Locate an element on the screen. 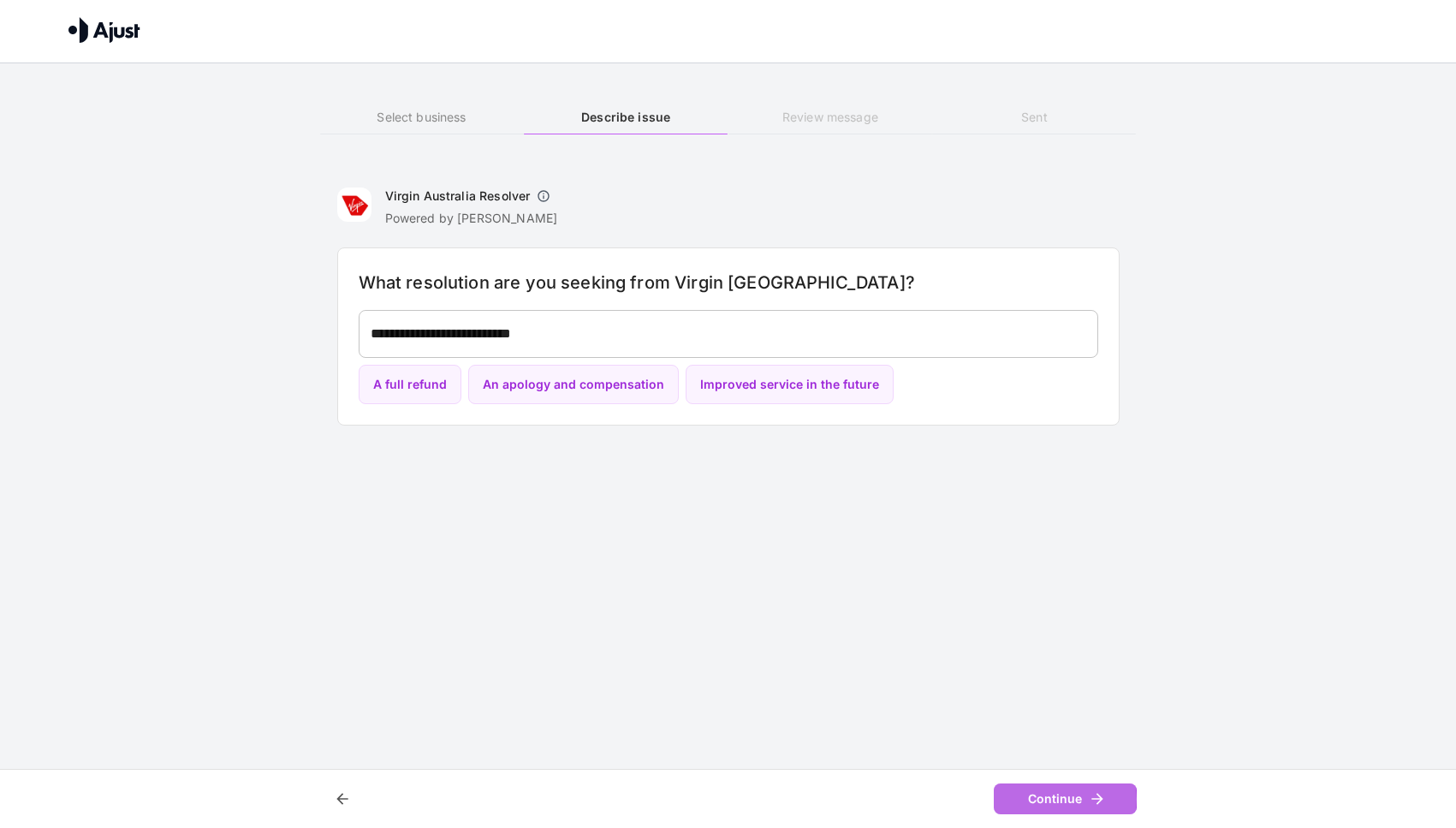 This screenshot has height=828, width=1456. h6: Sent is located at coordinates (1034, 118).